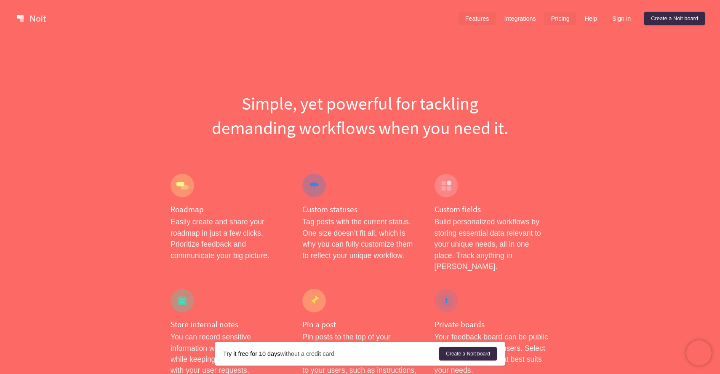  I want to click on h4: Private boards, so click(492, 324).